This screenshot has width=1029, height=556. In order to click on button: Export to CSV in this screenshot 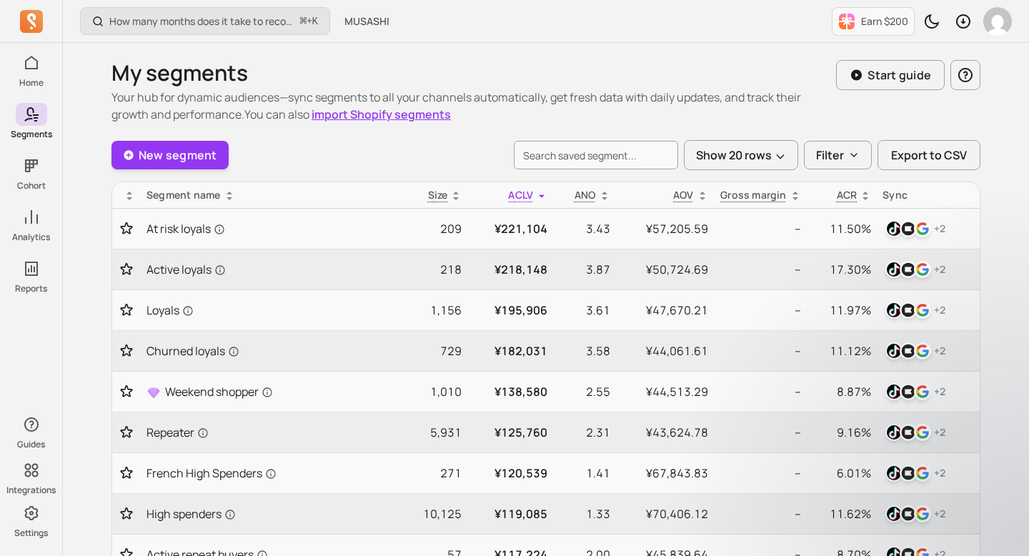, I will do `click(929, 155)`.